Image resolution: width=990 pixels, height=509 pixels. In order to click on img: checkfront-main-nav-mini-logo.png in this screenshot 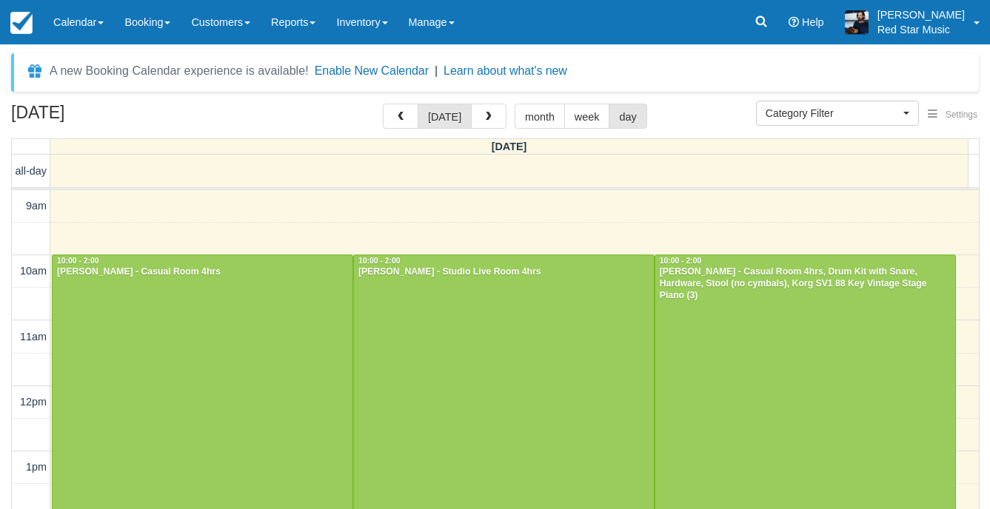, I will do `click(21, 23)`.